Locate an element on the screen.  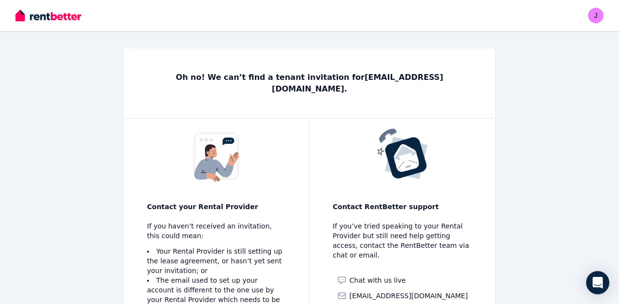
p: Contact your Rental Provider is located at coordinates (216, 207).